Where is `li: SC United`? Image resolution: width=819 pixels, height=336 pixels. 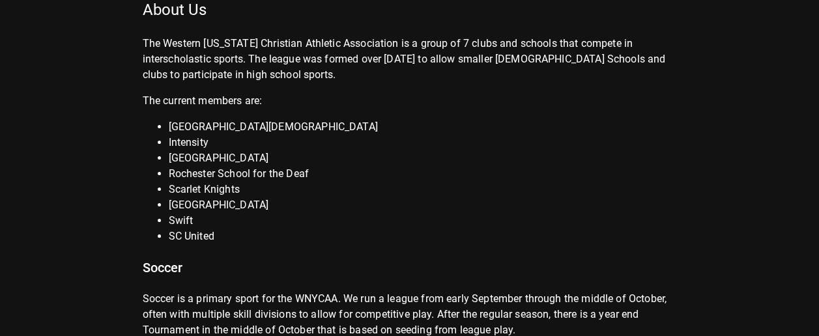 li: SC United is located at coordinates (423, 237).